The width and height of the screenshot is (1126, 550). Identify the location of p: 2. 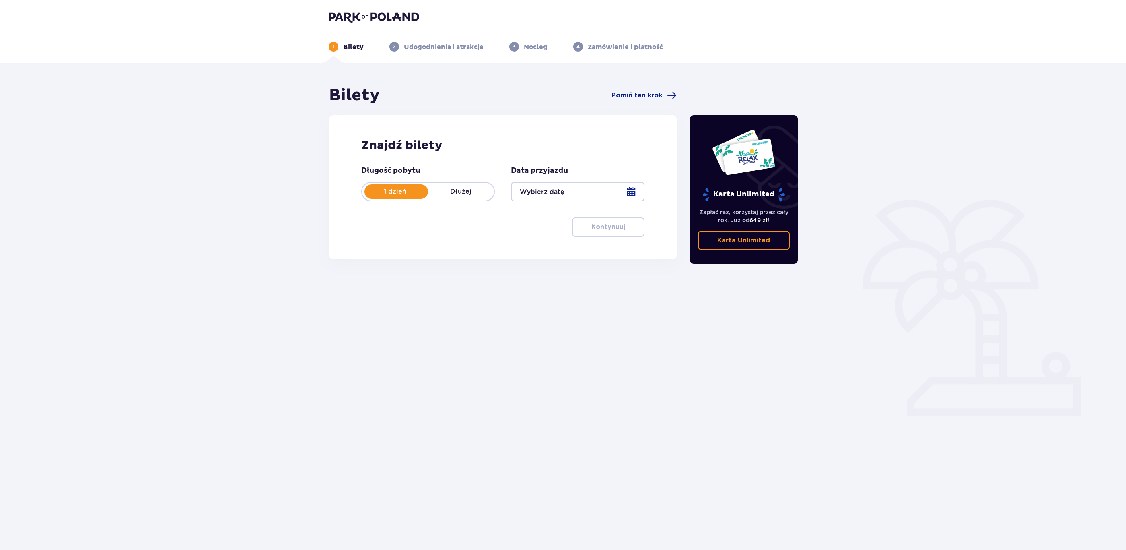
(394, 47).